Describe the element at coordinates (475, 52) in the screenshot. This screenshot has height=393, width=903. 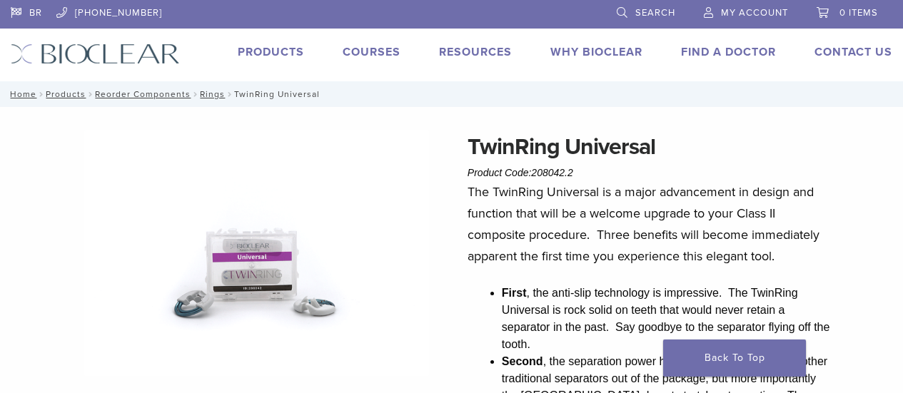
I see `a: Resources` at that location.